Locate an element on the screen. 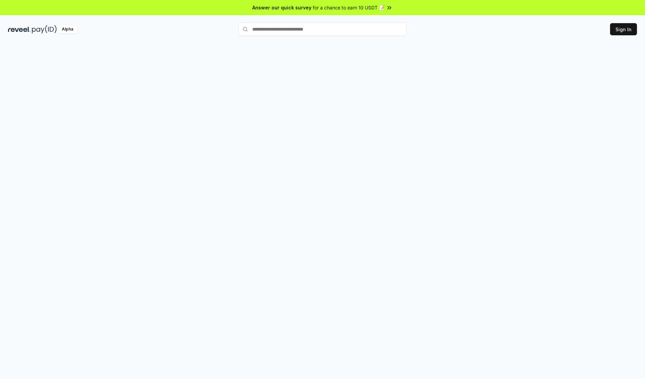 The image size is (645, 379). img: pay_id is located at coordinates (44, 29).